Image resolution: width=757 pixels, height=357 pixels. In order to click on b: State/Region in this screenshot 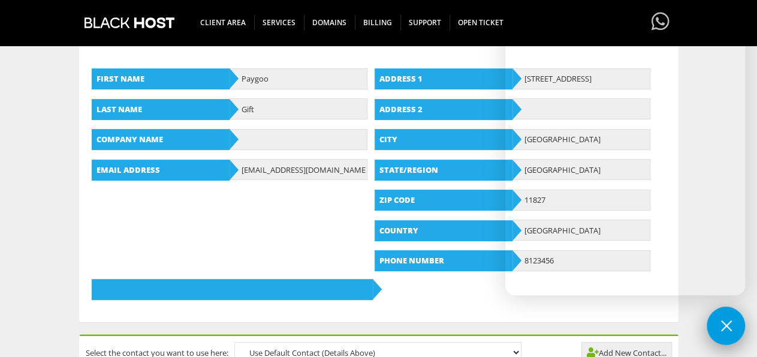, I will do `click(444, 170)`.